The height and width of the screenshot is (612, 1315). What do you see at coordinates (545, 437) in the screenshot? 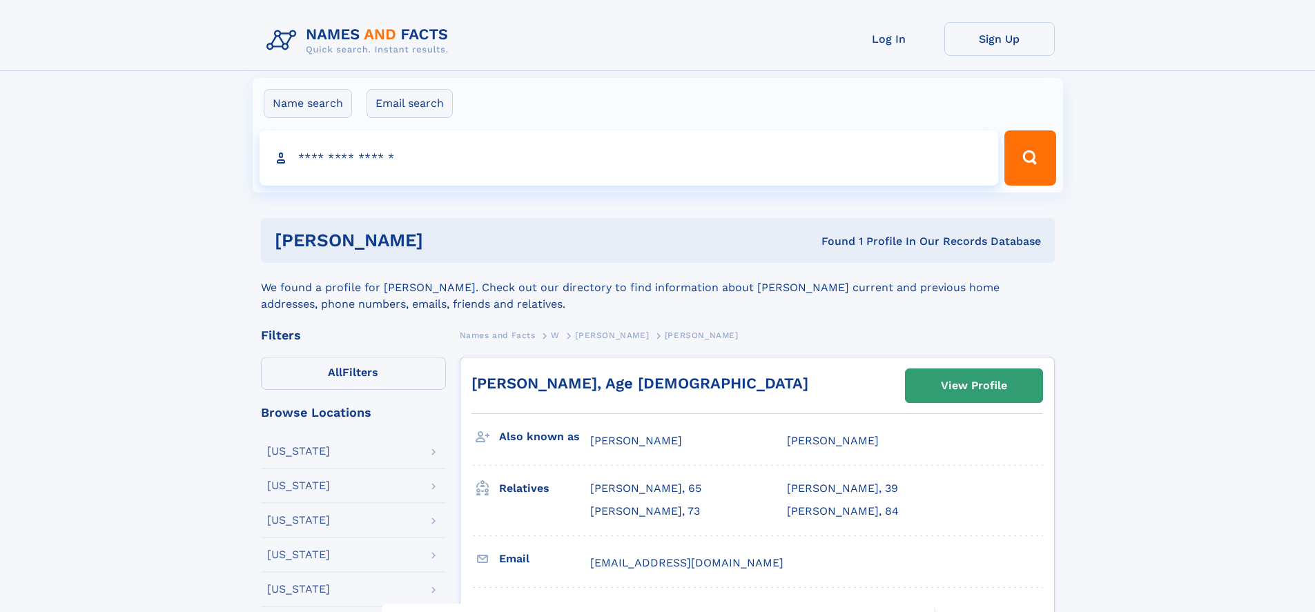
I see `h3: Also known as` at bounding box center [545, 437].